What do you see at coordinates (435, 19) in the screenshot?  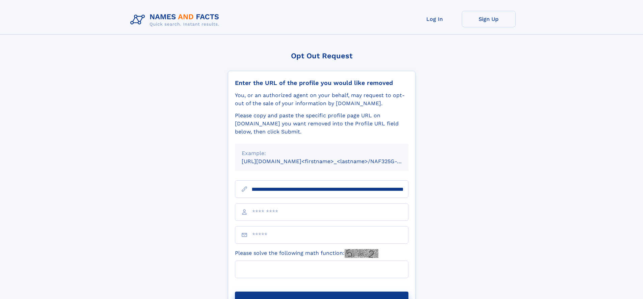 I see `a: Log In` at bounding box center [435, 19].